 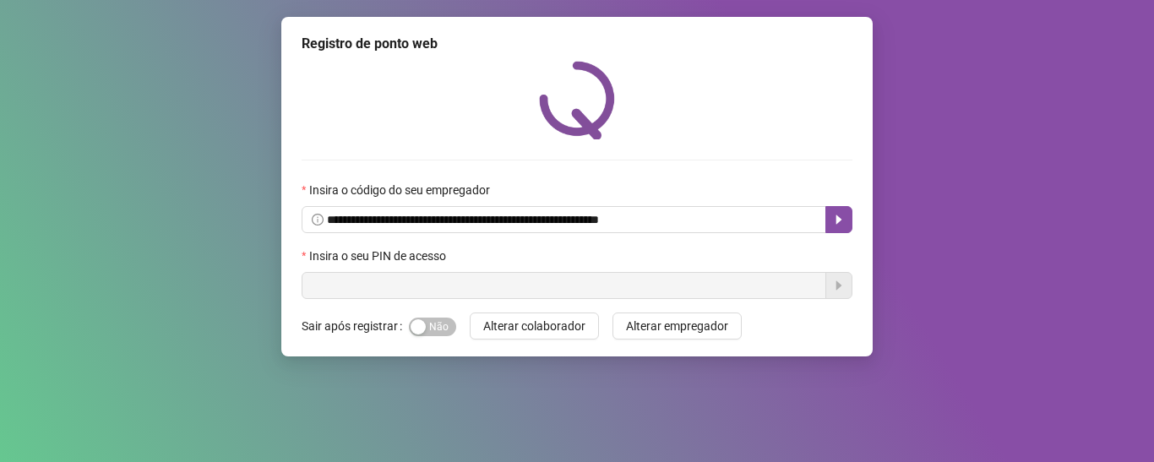 I want to click on div: Registro de ponto web, so click(x=577, y=44).